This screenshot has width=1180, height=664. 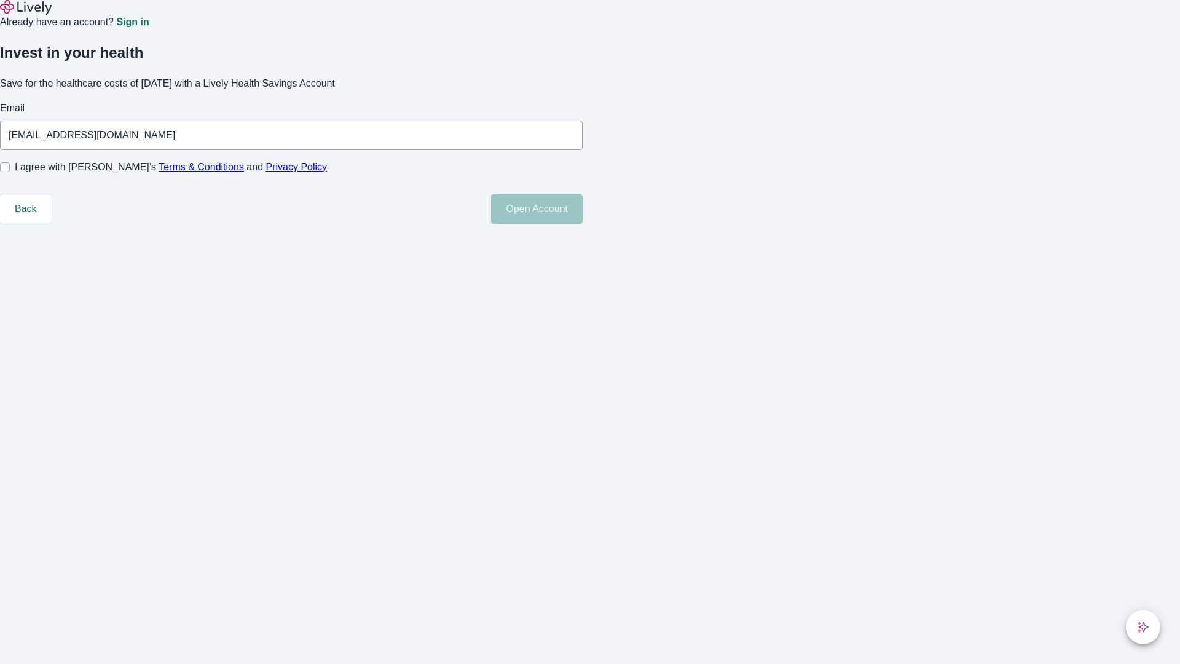 I want to click on a: Terms & Conditions, so click(x=201, y=167).